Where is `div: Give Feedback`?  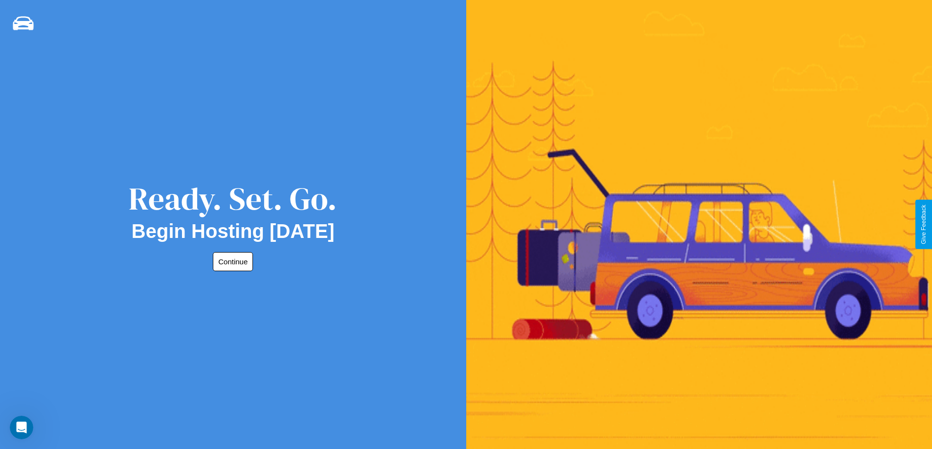
div: Give Feedback is located at coordinates (923, 224).